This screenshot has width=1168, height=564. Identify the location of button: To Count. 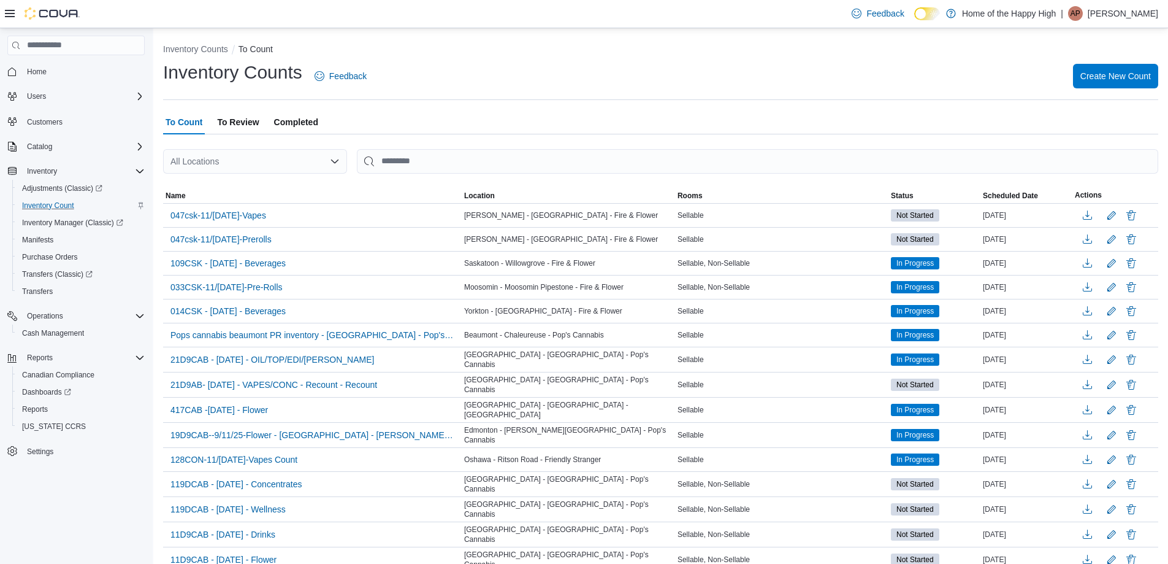
(256, 49).